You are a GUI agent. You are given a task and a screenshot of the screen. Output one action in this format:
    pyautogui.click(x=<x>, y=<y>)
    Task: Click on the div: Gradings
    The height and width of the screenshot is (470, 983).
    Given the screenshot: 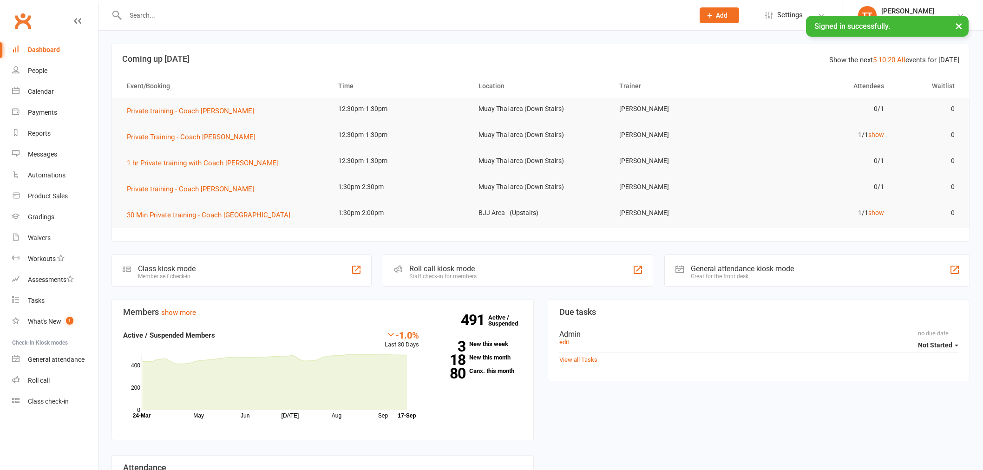 What is the action you would take?
    pyautogui.click(x=41, y=217)
    